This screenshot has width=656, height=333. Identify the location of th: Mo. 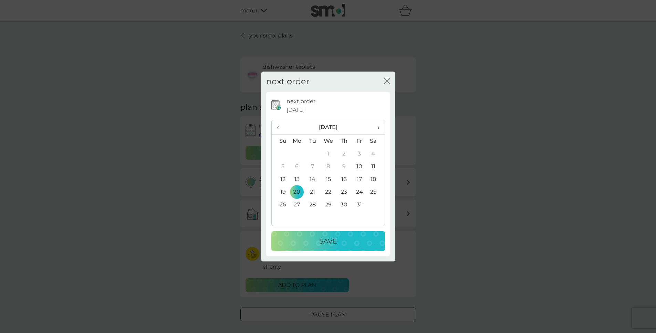
(297, 141).